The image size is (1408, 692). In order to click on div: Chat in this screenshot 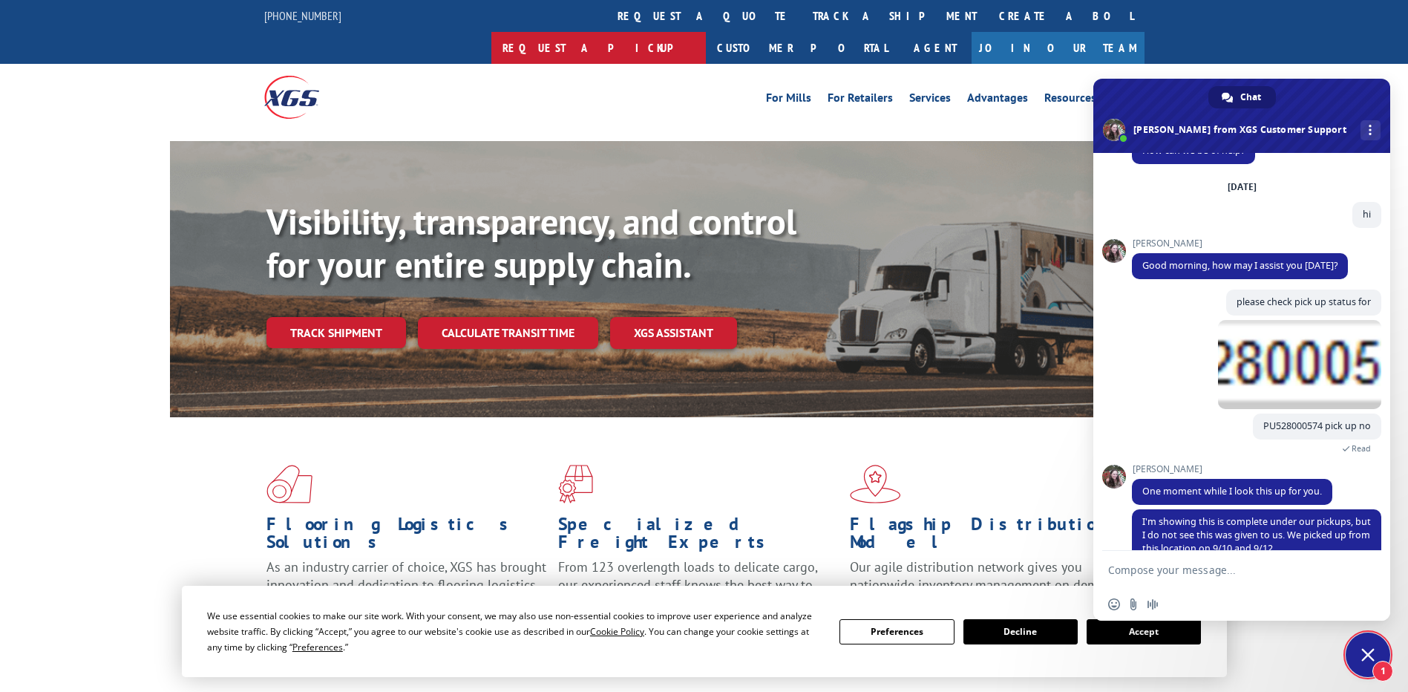, I will do `click(1242, 97)`.